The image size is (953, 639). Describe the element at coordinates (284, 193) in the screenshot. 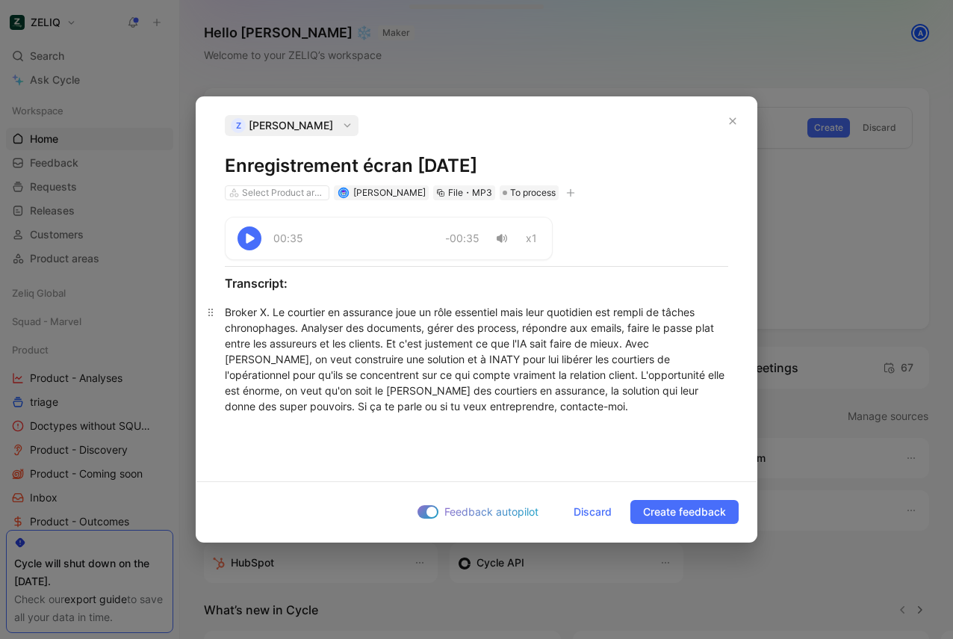

I see `div: Select Product areas` at that location.